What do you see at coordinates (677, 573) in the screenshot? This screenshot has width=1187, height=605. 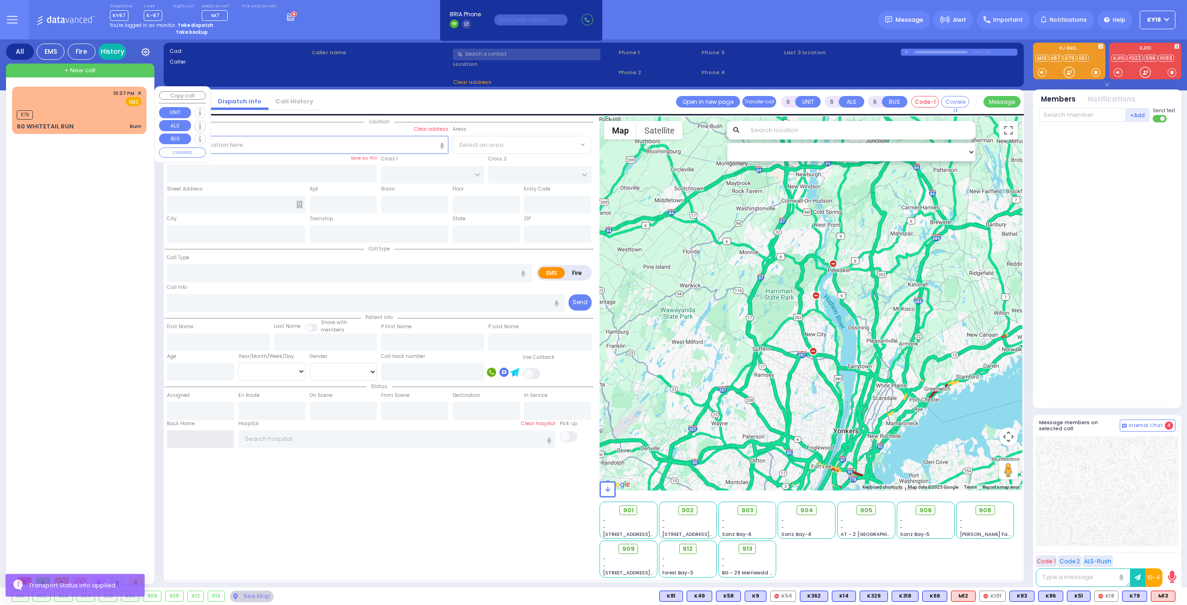 I see `span: Forest Bay-3` at bounding box center [677, 573].